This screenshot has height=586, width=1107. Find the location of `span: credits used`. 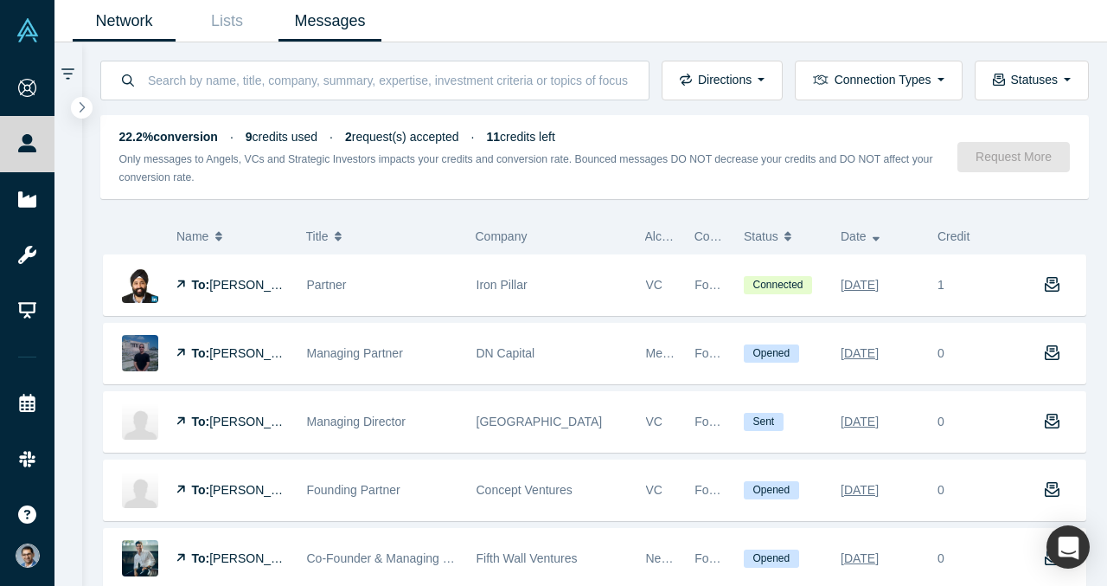

span: credits used is located at coordinates (281, 137).